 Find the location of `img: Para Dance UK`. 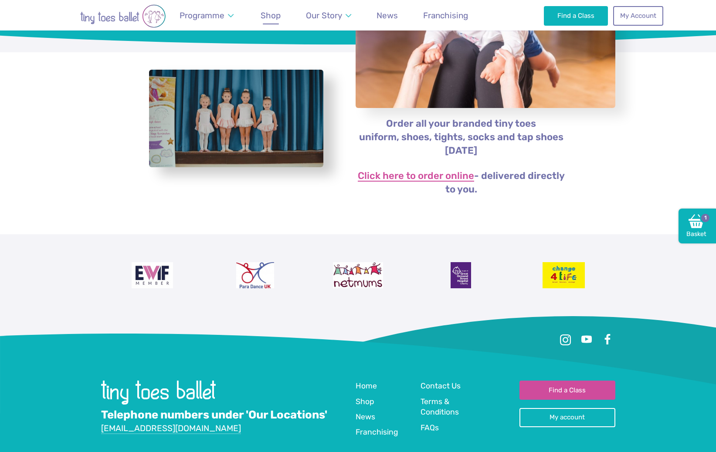

img: Para Dance UK is located at coordinates (255, 275).